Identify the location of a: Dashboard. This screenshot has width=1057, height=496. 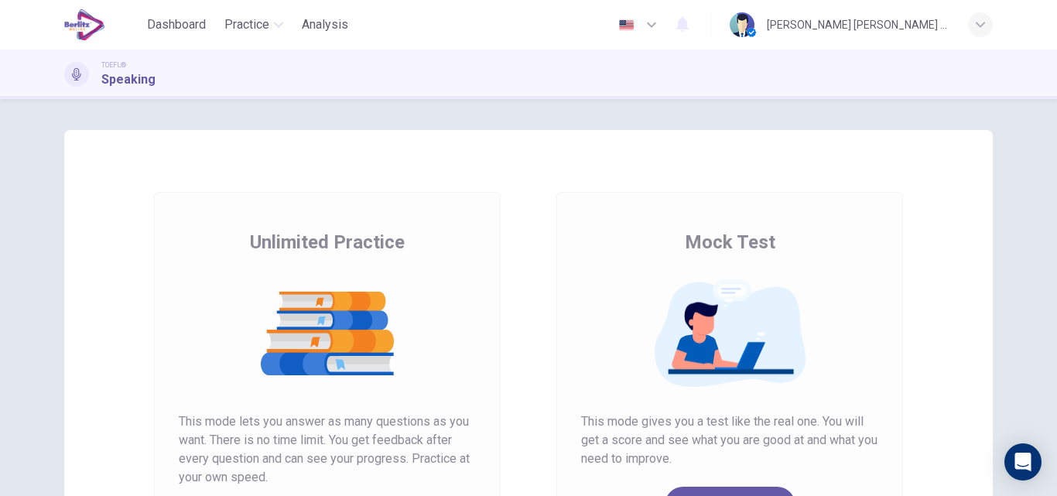
(176, 25).